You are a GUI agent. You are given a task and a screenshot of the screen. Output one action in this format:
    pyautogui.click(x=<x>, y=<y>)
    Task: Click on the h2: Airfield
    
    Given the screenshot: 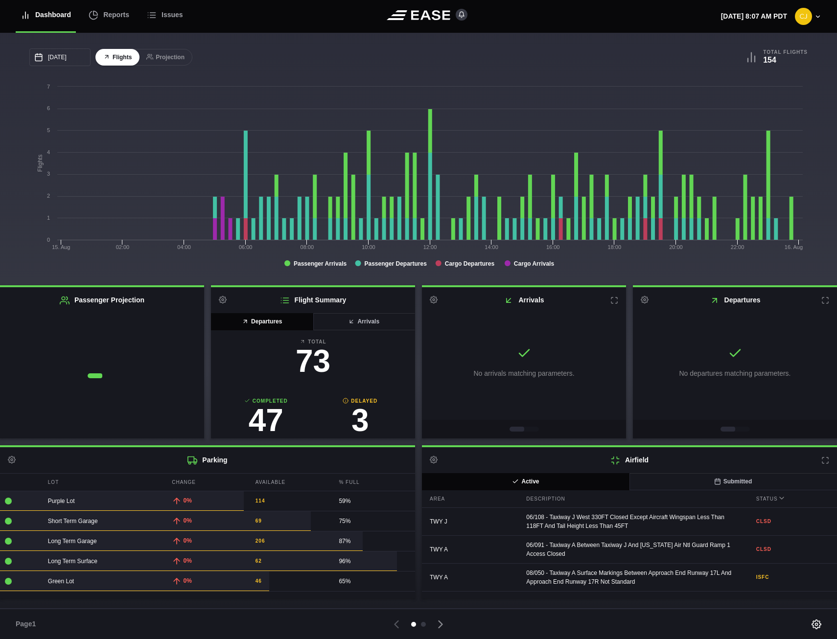 What is the action you would take?
    pyautogui.click(x=629, y=460)
    